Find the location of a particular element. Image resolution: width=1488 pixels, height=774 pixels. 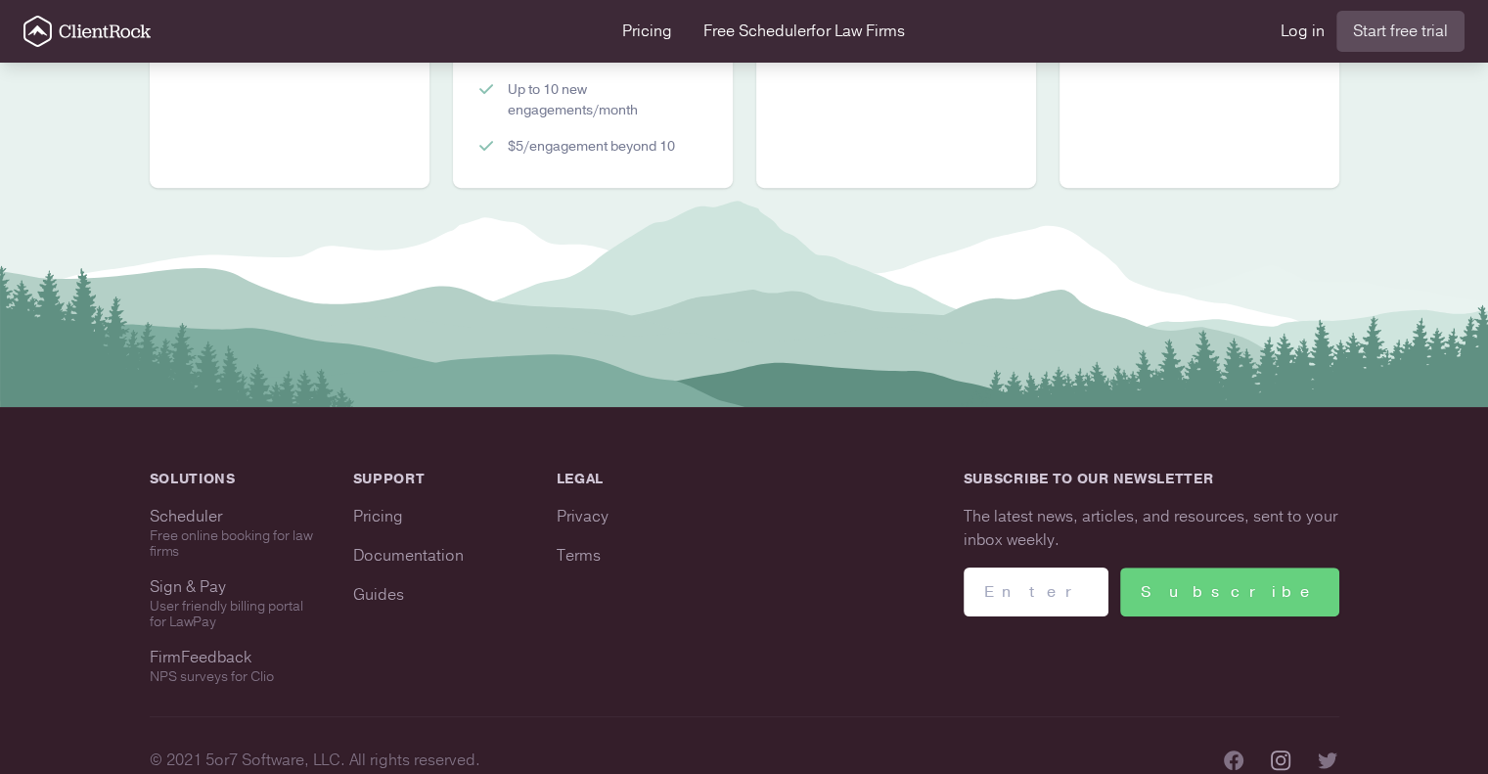

a: Log in is located at coordinates (1302, 31).